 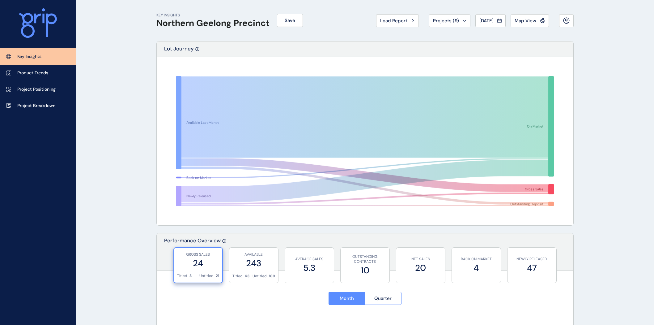 I want to click on p: OUTSTANDING CONTRACTS, so click(x=365, y=259).